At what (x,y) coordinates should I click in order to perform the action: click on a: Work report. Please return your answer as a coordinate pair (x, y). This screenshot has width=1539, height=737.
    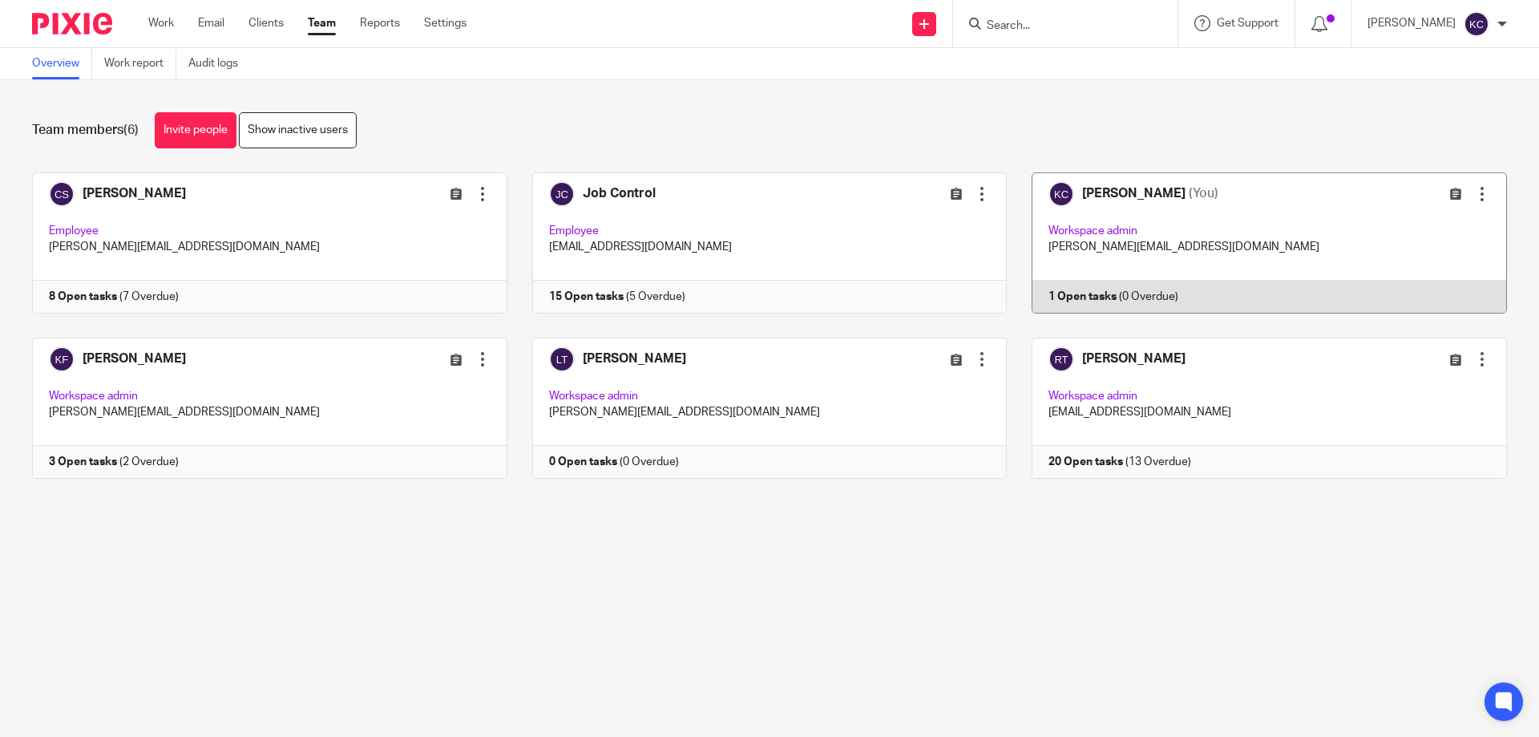
    Looking at the image, I should click on (140, 63).